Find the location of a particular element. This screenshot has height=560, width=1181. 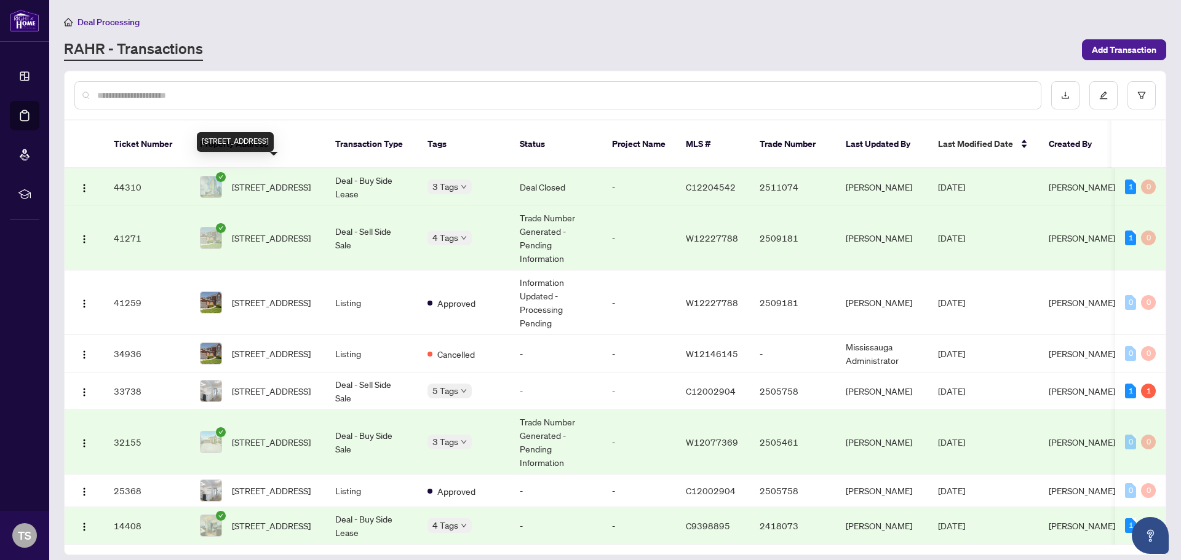

span: home is located at coordinates (68, 22).